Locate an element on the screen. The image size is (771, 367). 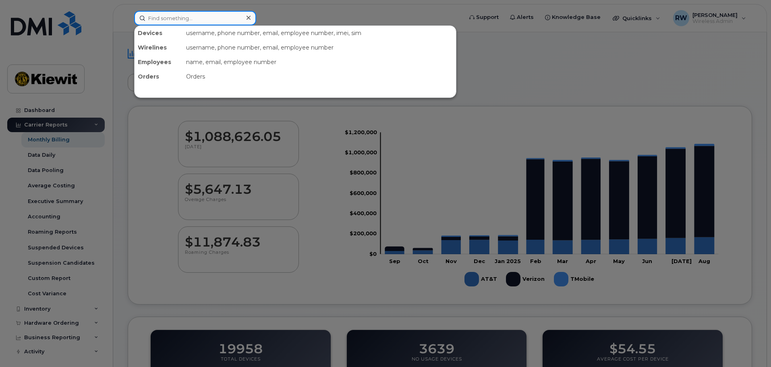
div: username, phone number, email, employee number, imei, sim is located at coordinates (319, 33).